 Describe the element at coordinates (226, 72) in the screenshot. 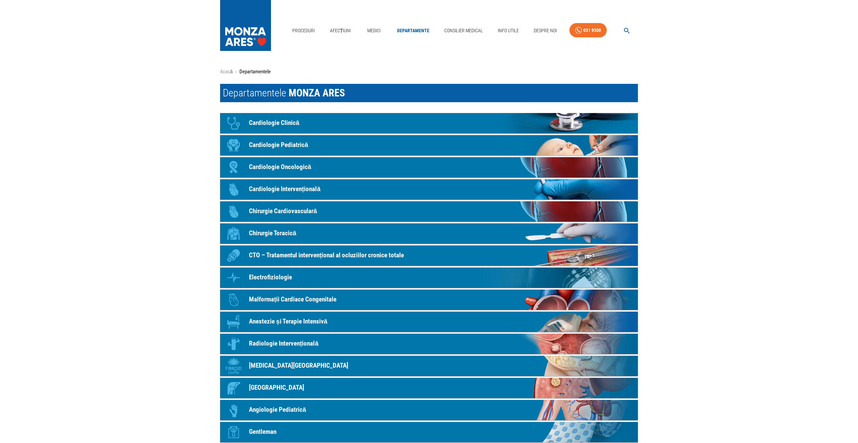

I see `a: Acasă` at that location.